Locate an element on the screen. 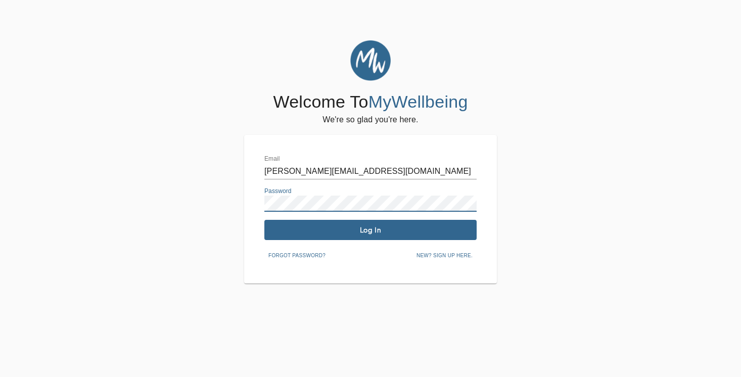  label: Email is located at coordinates (272, 159).